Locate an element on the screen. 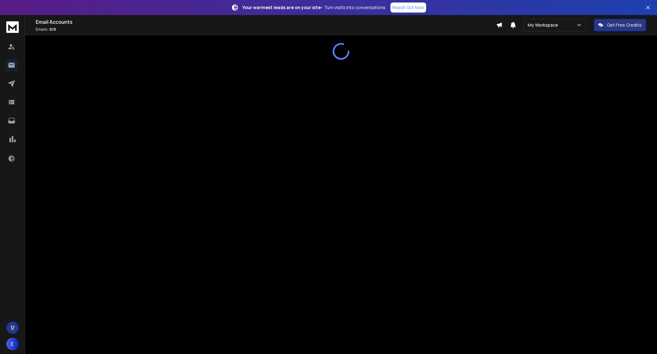  p: Emails : is located at coordinates (266, 29).